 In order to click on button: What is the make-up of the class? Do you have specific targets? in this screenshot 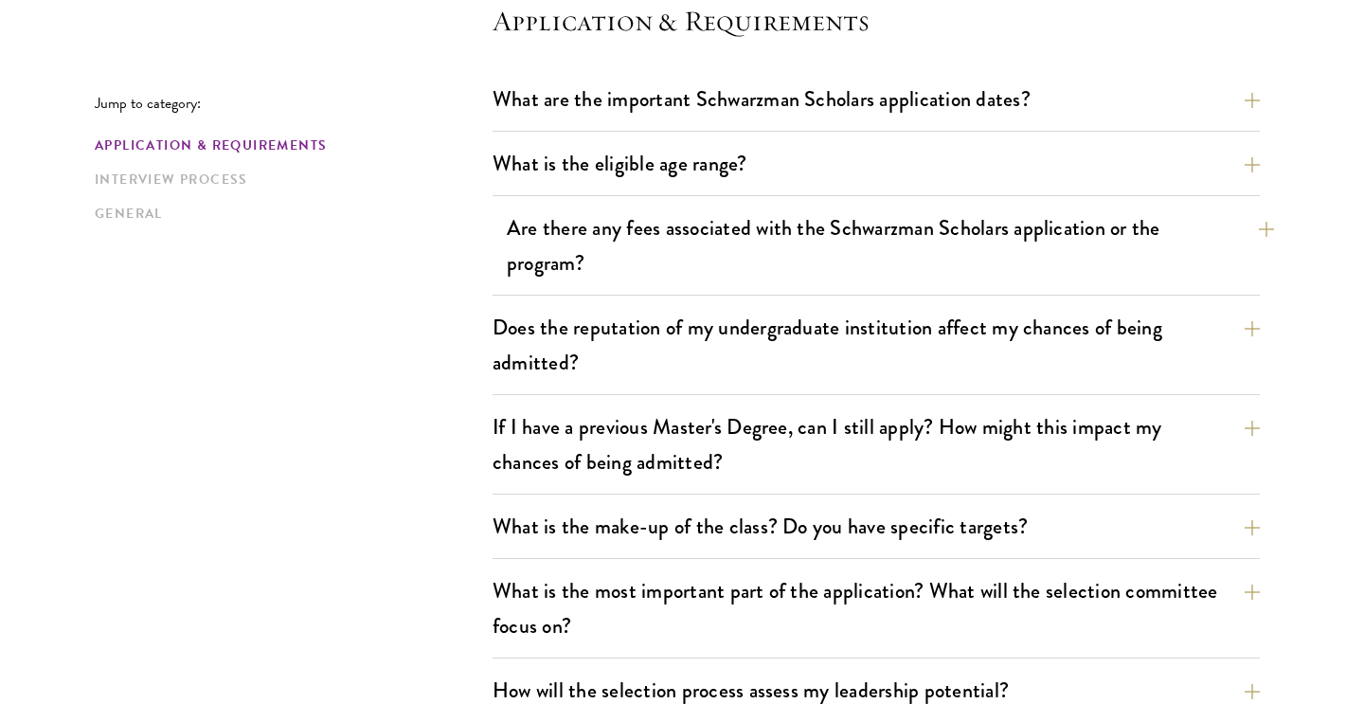, I will do `click(876, 526)`.